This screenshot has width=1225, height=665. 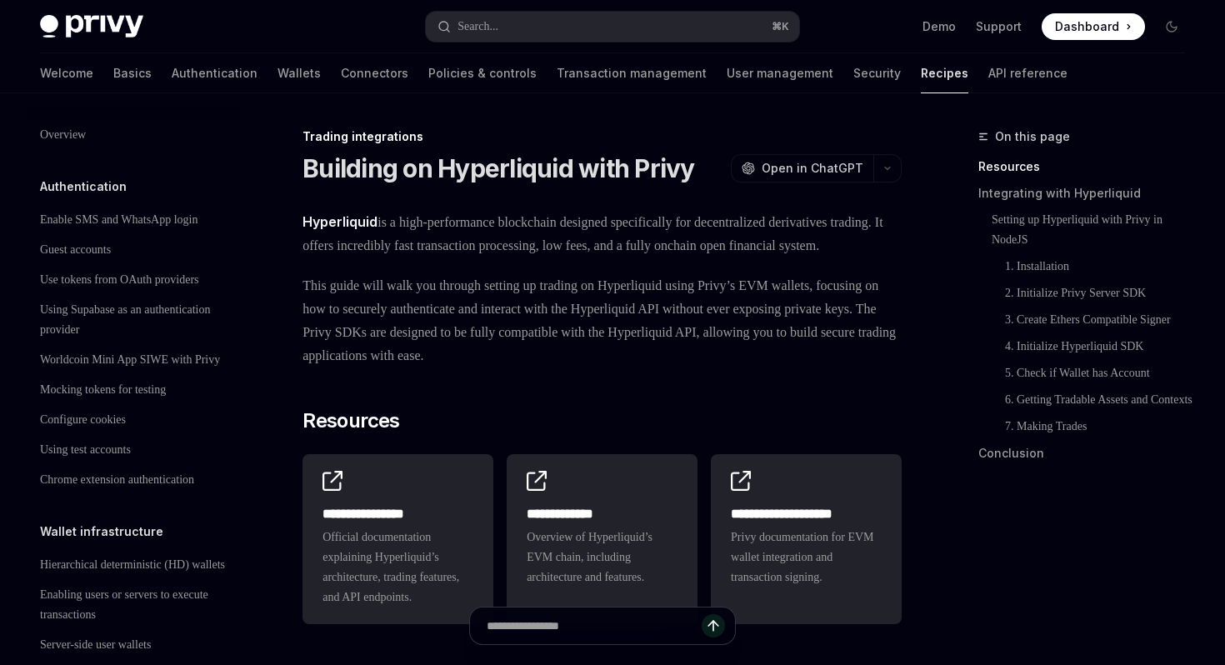 What do you see at coordinates (102, 390) in the screenshot?
I see `div: Mocking tokens for testing` at bounding box center [102, 390].